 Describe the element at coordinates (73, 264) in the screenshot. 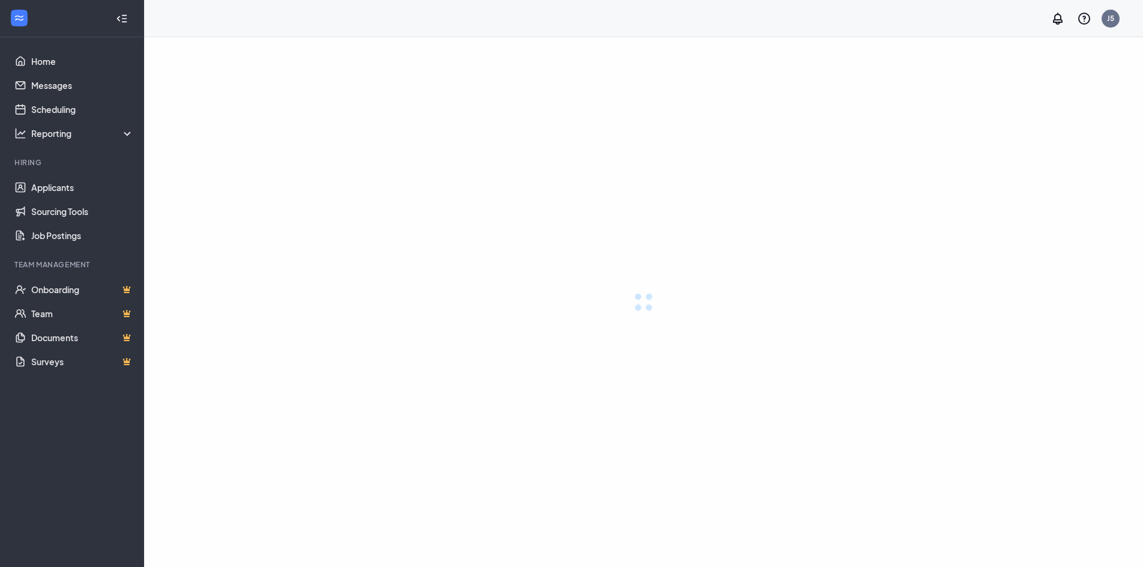

I see `div: Team Management` at that location.